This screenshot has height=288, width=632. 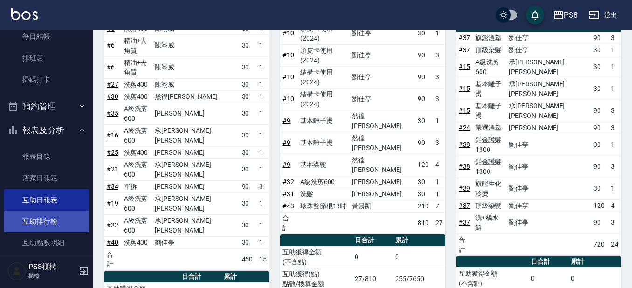 I want to click on td: 精油+去角質, so click(x=137, y=67).